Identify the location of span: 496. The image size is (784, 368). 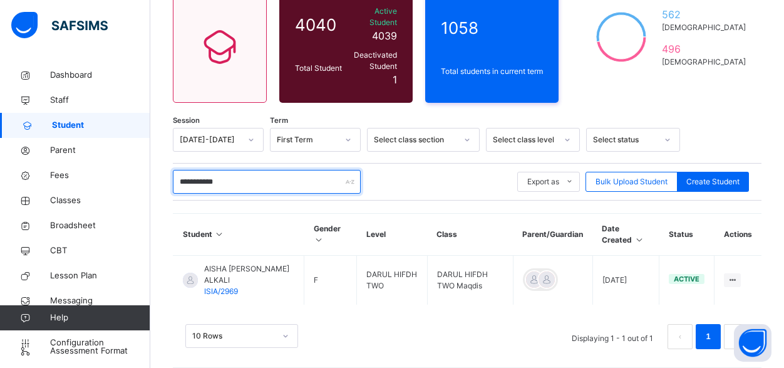
(704, 49).